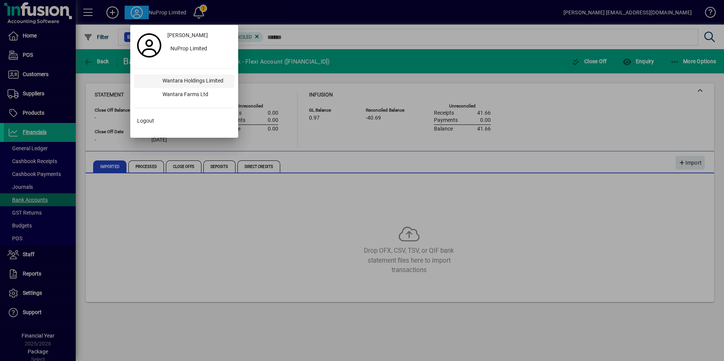  Describe the element at coordinates (195, 81) in the screenshot. I see `div: Wantara Holdings Limited` at that location.